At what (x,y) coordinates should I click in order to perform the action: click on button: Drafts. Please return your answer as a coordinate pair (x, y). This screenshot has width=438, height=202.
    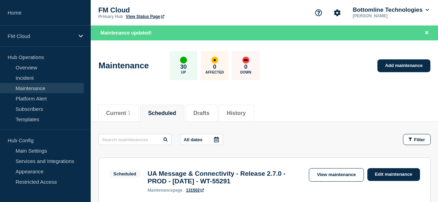
    Looking at the image, I should click on (201, 113).